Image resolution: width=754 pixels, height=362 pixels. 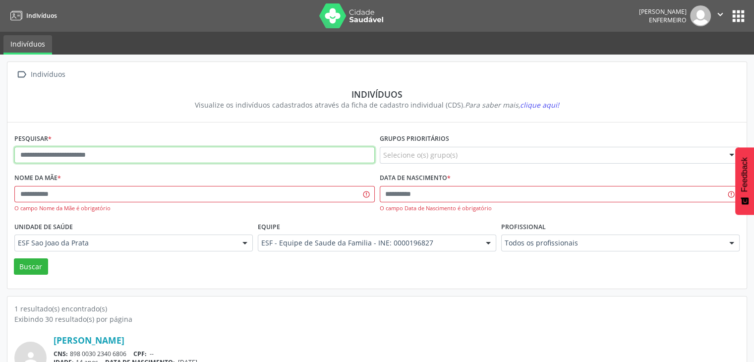 What do you see at coordinates (60, 353) in the screenshot?
I see `span: CNS:` at bounding box center [60, 353].